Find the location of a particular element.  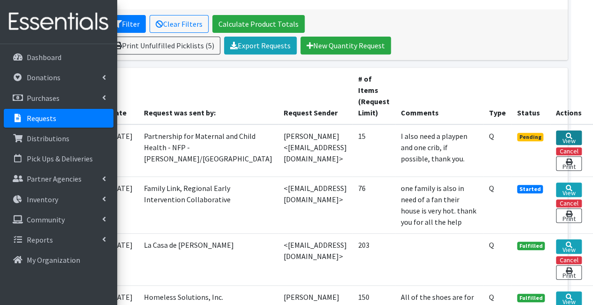

td: 76 is located at coordinates (373, 204).